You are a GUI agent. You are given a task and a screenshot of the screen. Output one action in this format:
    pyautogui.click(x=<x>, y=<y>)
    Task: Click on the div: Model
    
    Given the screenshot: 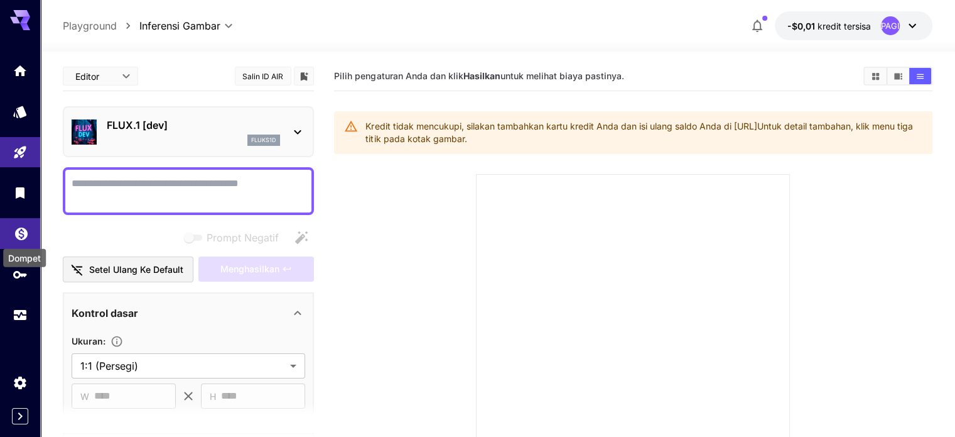 What is the action you would take?
    pyautogui.click(x=20, y=111)
    